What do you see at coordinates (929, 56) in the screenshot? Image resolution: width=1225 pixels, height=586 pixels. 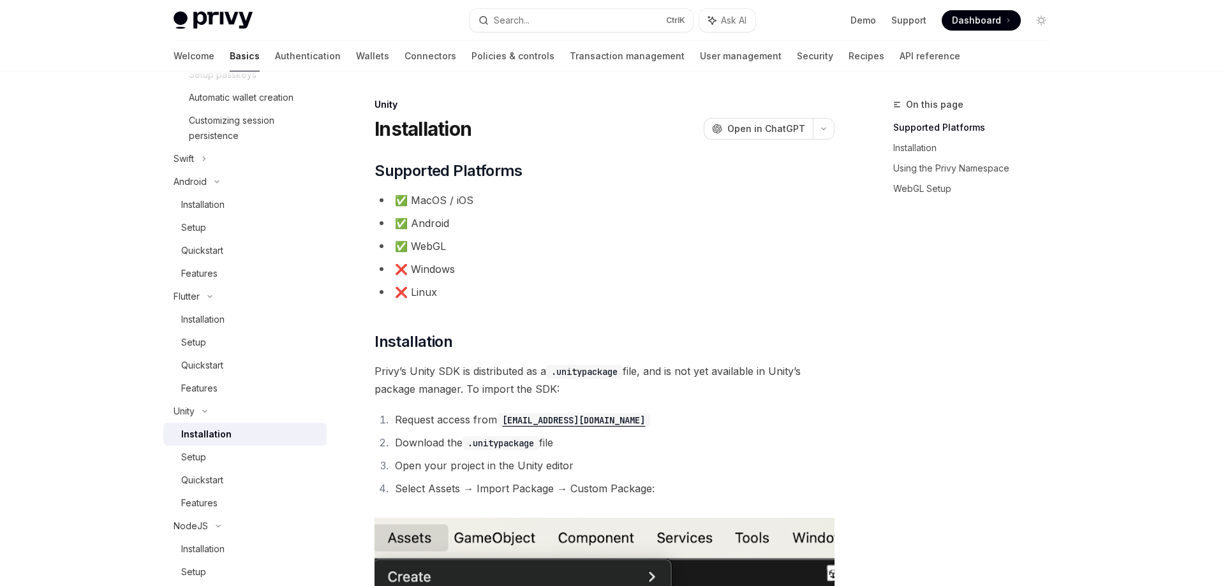 I see `a: API reference` at bounding box center [929, 56].